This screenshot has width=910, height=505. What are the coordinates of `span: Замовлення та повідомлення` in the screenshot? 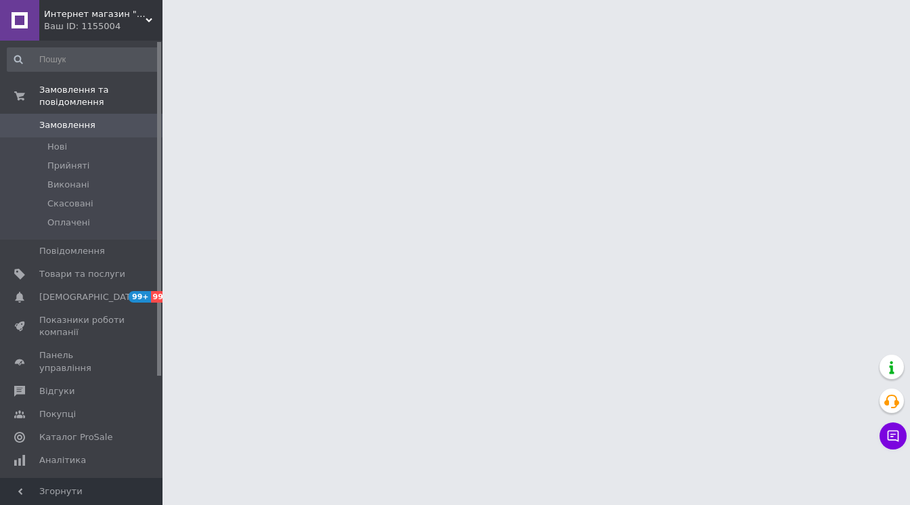 It's located at (101, 96).